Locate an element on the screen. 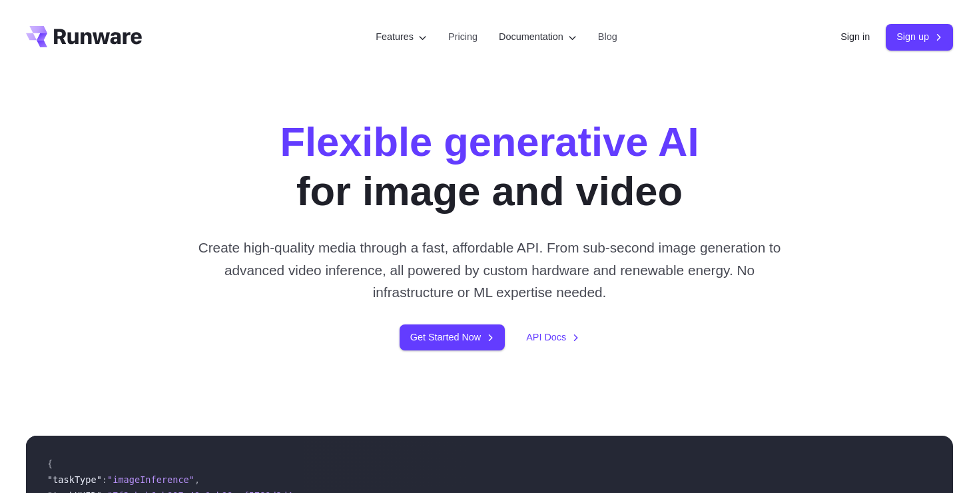 The height and width of the screenshot is (493, 979). a: Get Started Now is located at coordinates (452, 337).